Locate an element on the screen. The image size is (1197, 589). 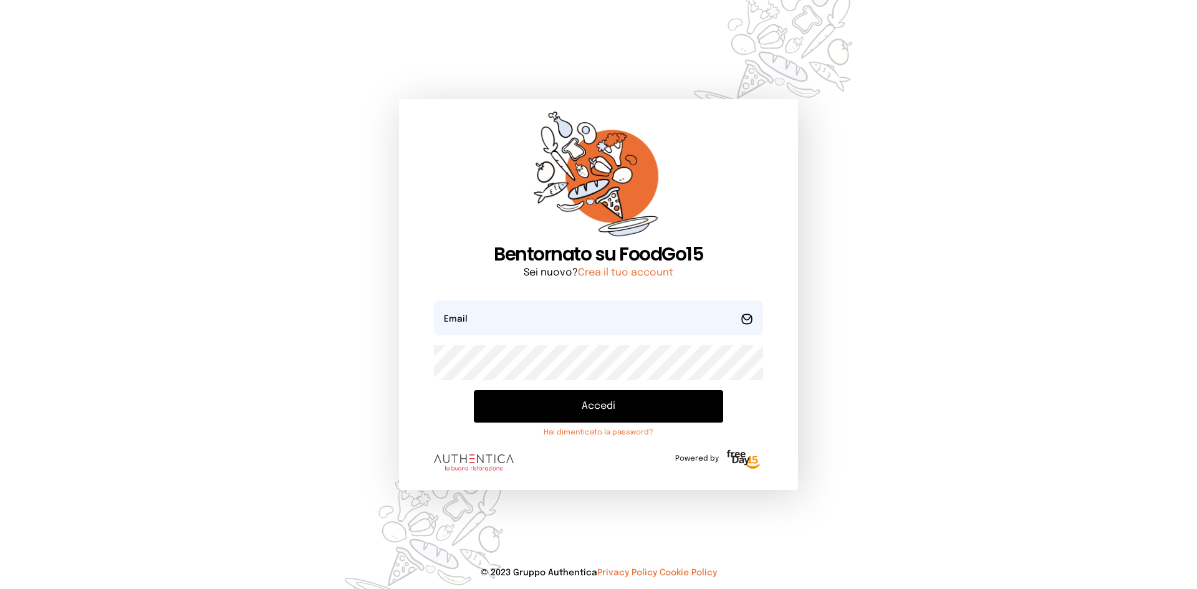
img: logo-freeday.3e08031.png is located at coordinates (743, 460).